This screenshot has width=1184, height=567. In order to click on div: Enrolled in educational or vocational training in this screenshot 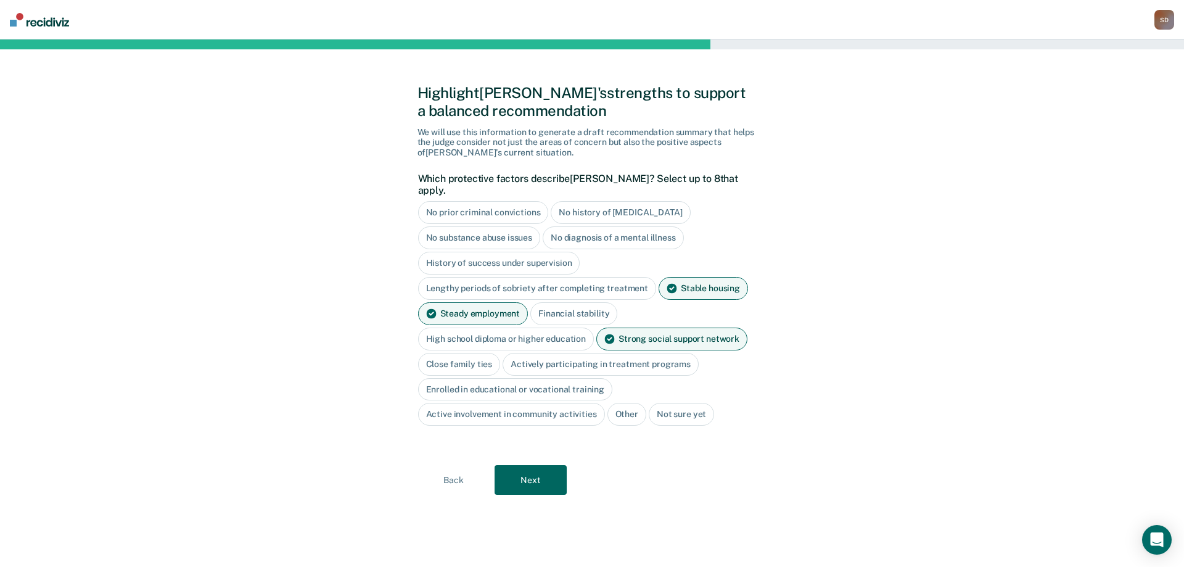, I will do `click(516, 389)`.